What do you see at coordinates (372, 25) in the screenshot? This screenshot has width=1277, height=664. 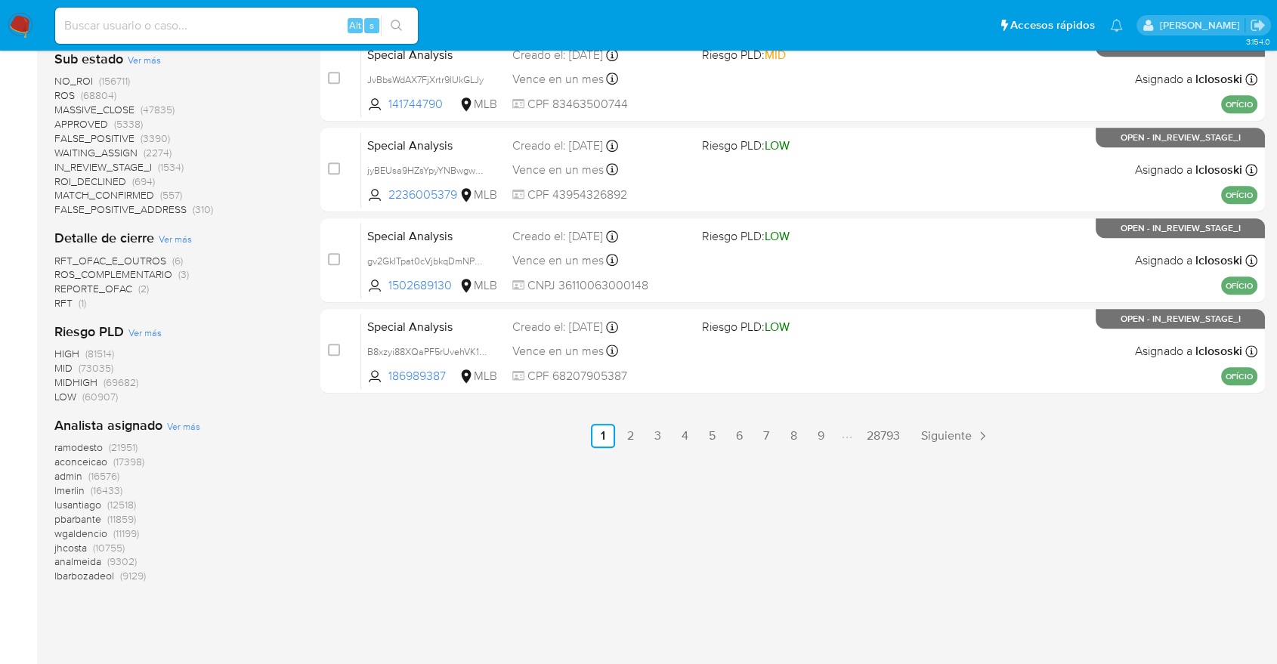 I see `span: s` at bounding box center [372, 25].